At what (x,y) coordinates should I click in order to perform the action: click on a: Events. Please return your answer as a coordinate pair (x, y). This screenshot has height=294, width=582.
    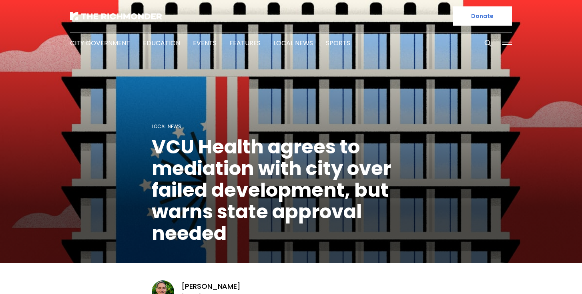
    Looking at the image, I should click on (204, 43).